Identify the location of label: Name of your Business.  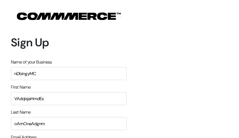
(31, 62).